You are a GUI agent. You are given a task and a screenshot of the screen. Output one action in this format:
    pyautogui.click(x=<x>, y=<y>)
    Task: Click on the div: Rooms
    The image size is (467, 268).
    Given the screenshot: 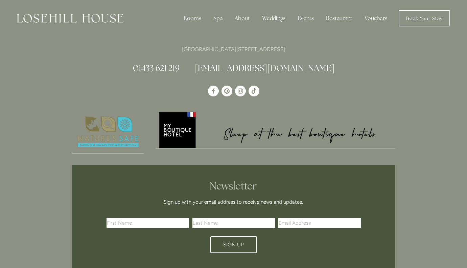 What is the action you would take?
    pyautogui.click(x=192, y=18)
    